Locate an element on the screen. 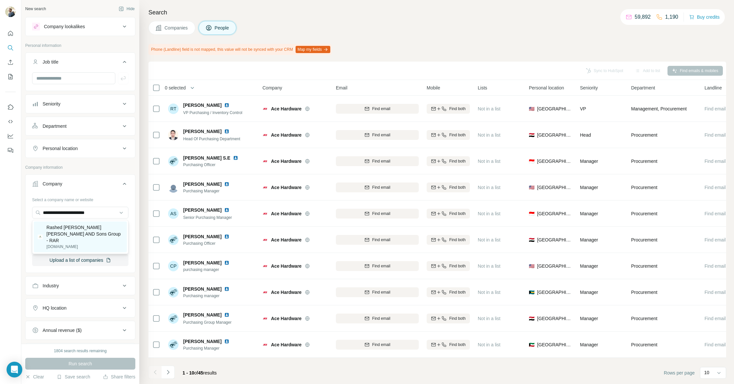 The image size is (734, 384). span: 45 is located at coordinates (201, 373).